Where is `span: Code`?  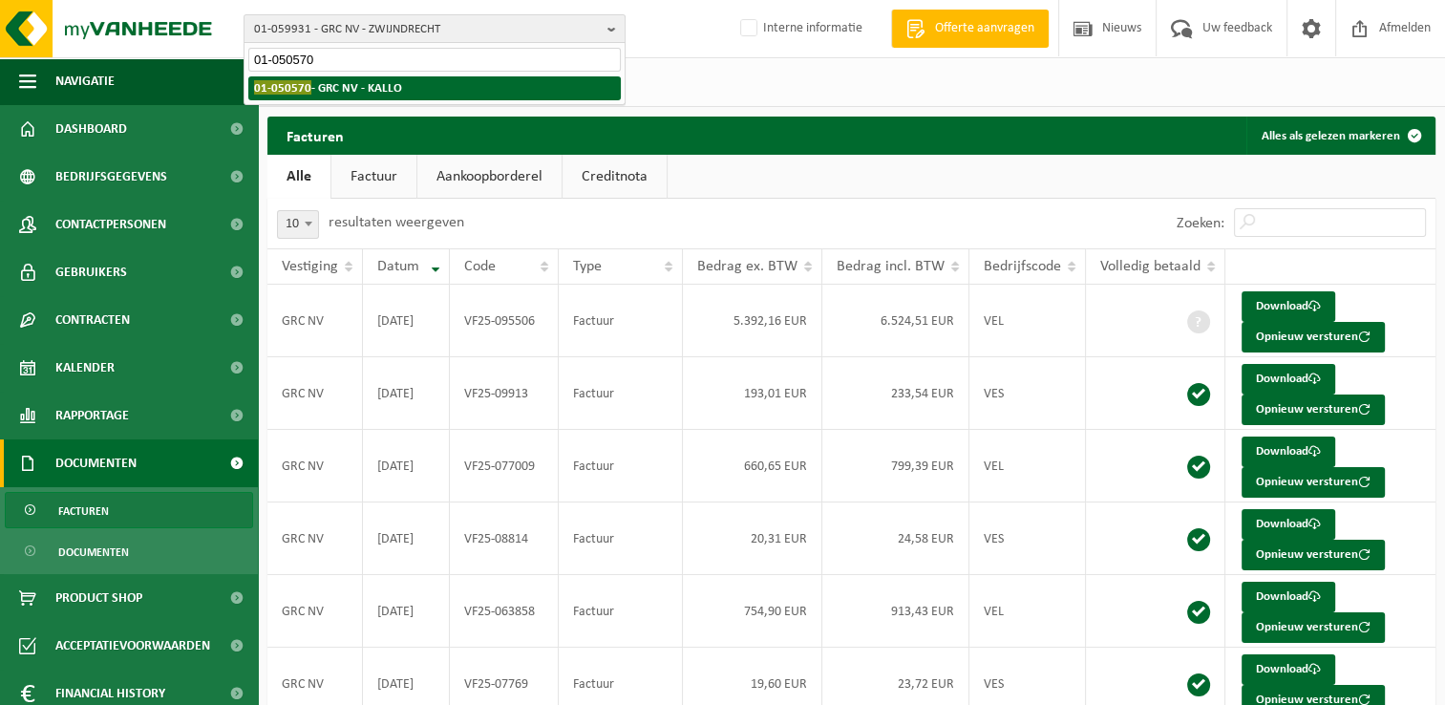
span: Code is located at coordinates (479, 266).